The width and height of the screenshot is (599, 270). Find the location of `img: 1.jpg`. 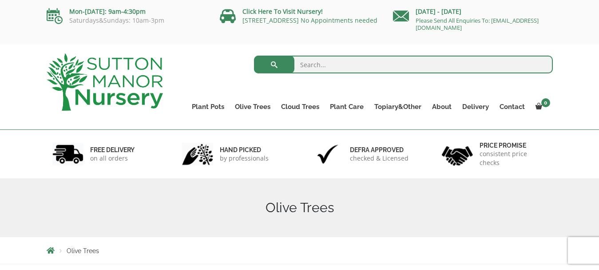

img: 1.jpg is located at coordinates (68, 154).